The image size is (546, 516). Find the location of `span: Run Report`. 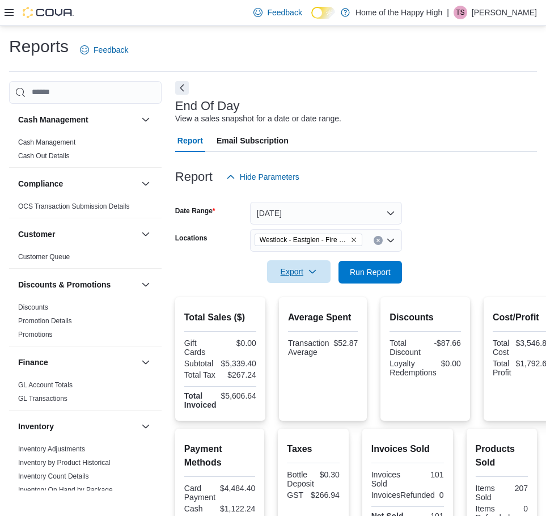

span: Run Report is located at coordinates (370, 272).